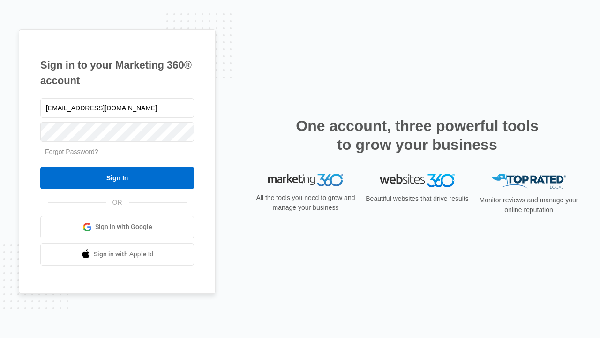  What do you see at coordinates (117, 73) in the screenshot?
I see `h1: Sign in to your Marketing 360® account` at bounding box center [117, 73].